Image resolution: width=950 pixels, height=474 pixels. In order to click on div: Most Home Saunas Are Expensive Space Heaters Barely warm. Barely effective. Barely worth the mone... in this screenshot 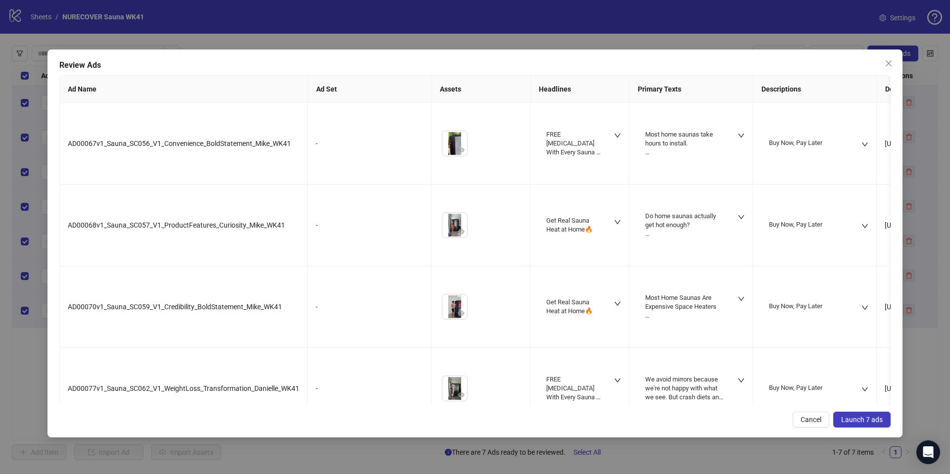, I will do `click(685, 307)`.